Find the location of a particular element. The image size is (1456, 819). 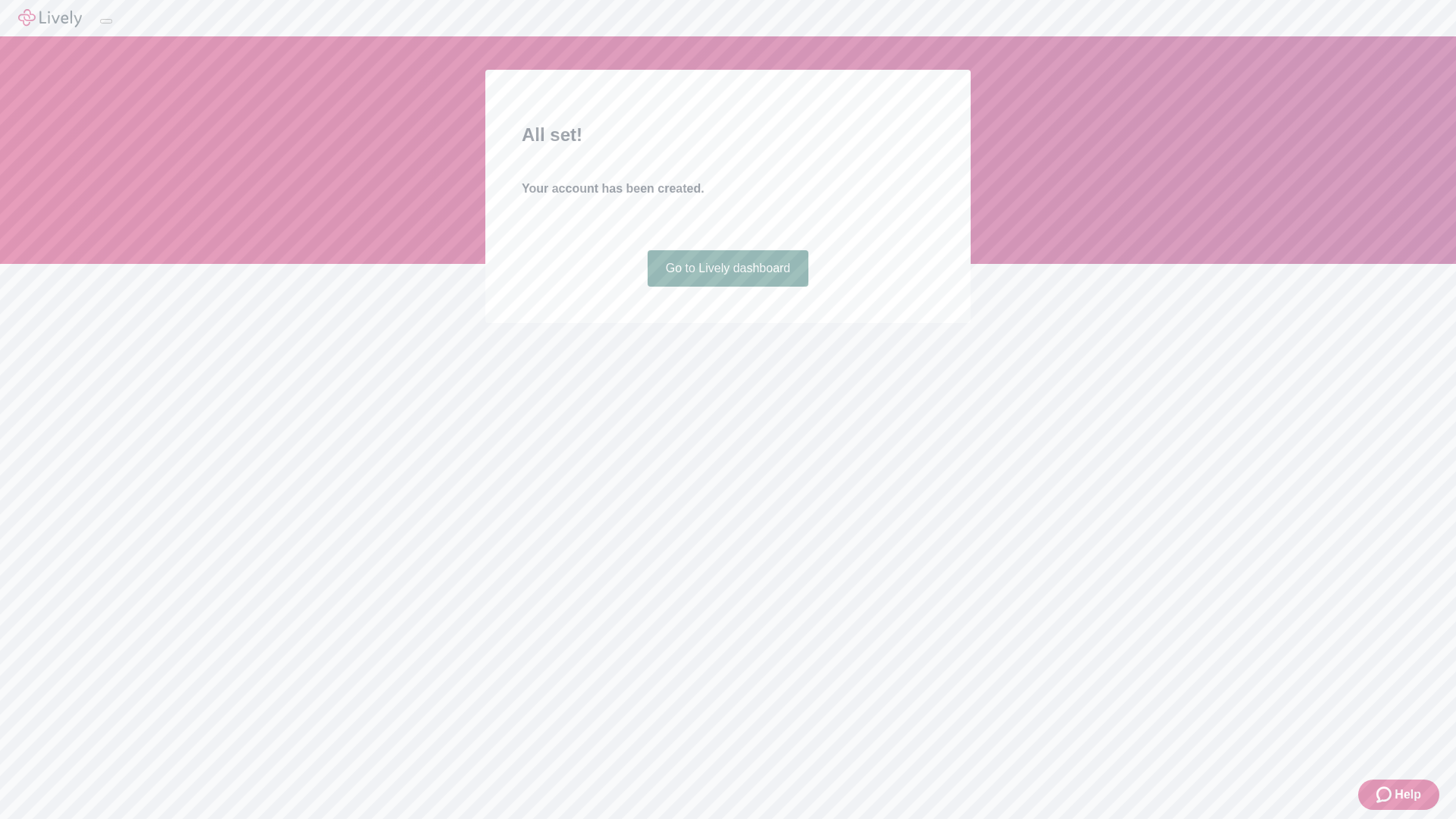

button: Log out is located at coordinates (106, 21).